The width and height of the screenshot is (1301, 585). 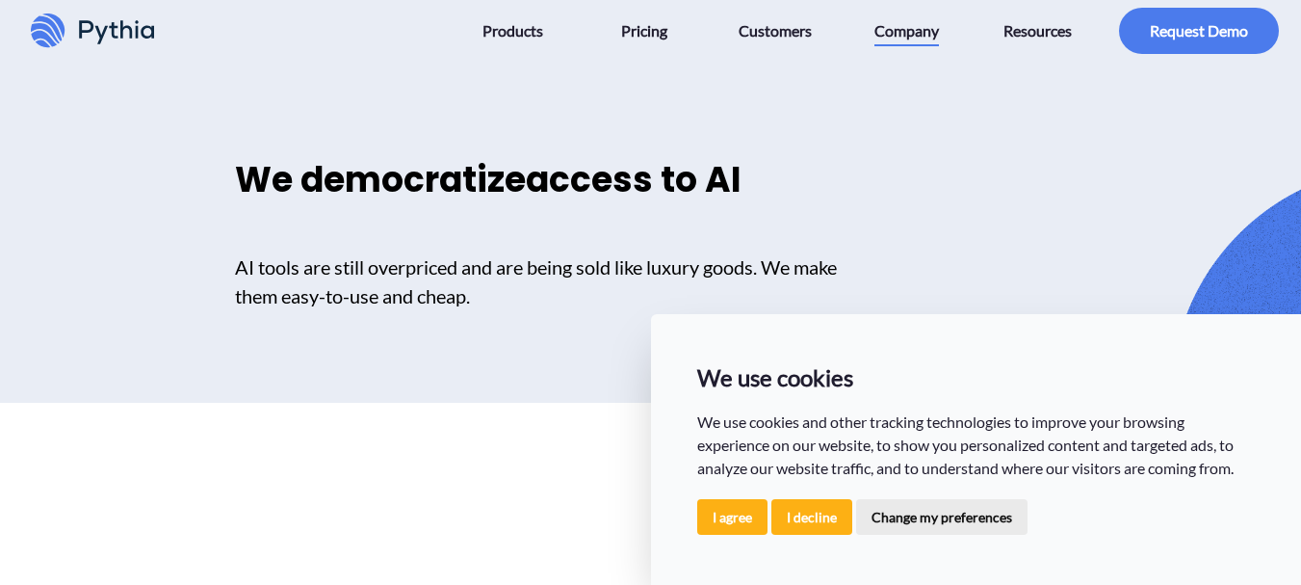 I want to click on button: Change my preferences, so click(x=942, y=516).